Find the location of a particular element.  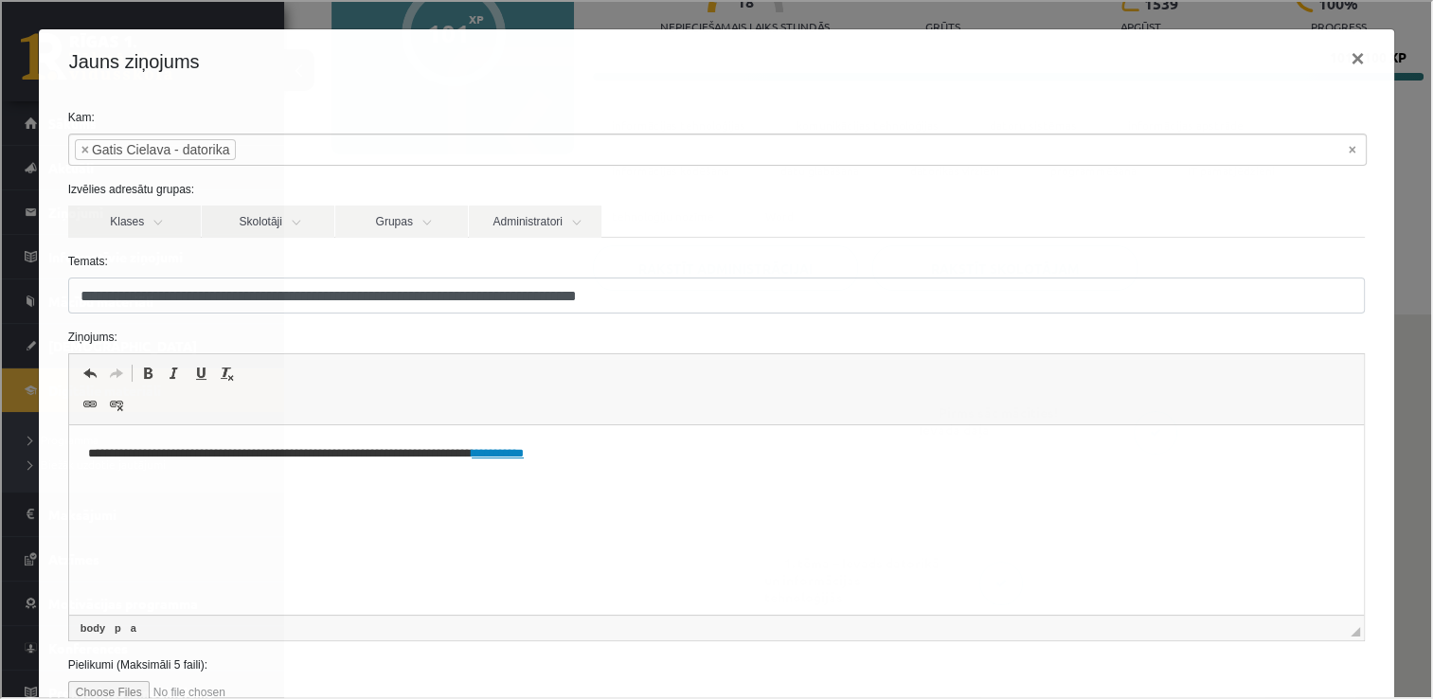

a: Italic (Ctrl+I) is located at coordinates (172, 371).